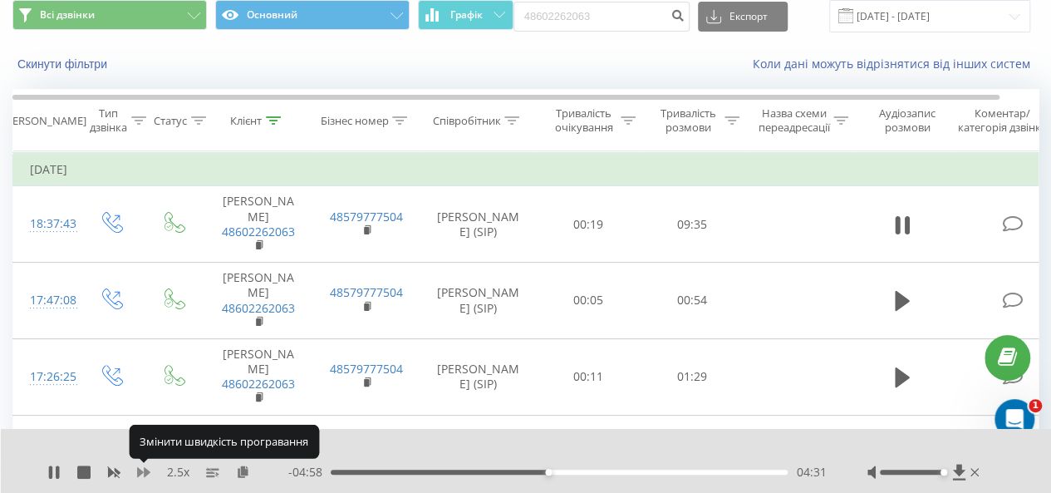 The image size is (1051, 493). What do you see at coordinates (588, 224) in the screenshot?
I see `td: 00:19` at bounding box center [588, 224].